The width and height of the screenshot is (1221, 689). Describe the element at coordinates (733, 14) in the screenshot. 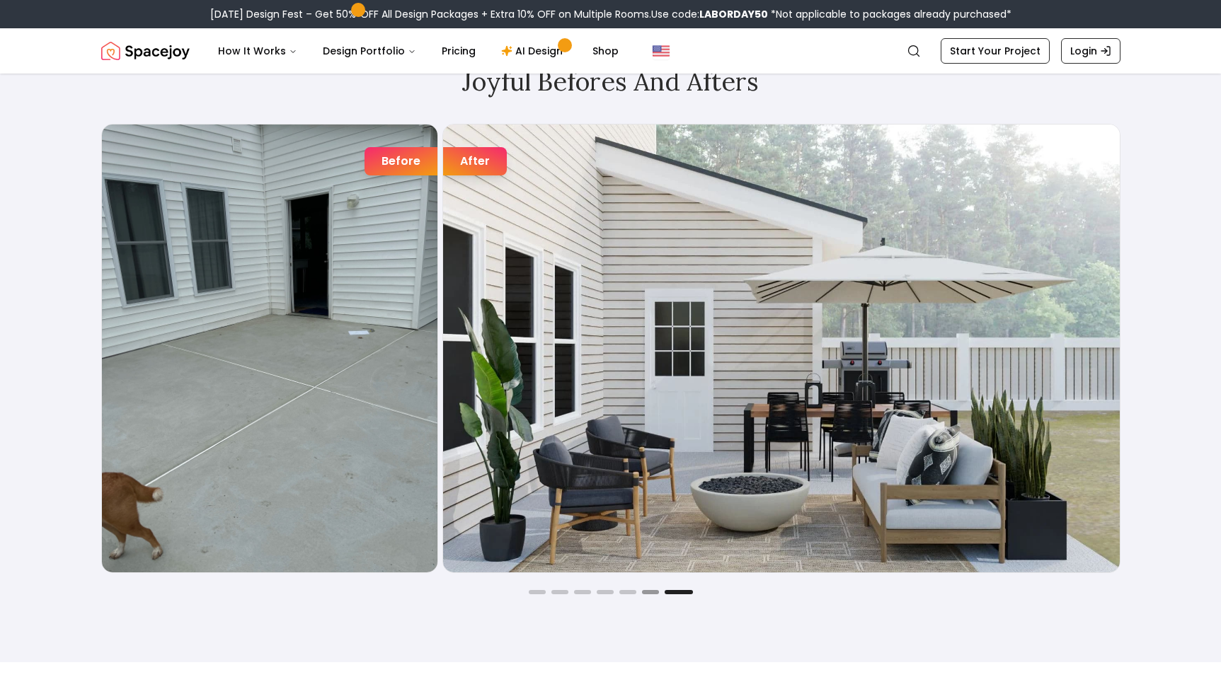

I see `b: LABORDAY50` at that location.